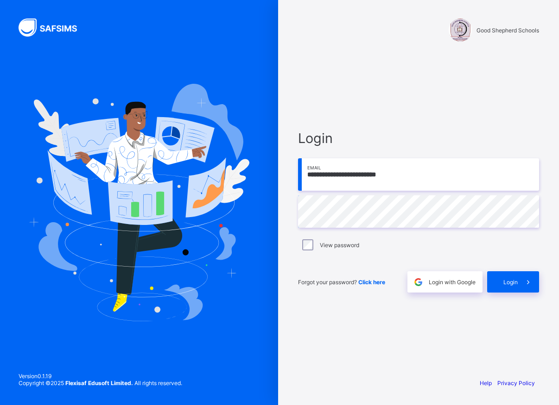 The height and width of the screenshot is (405, 559). I want to click on span: Click here, so click(372, 282).